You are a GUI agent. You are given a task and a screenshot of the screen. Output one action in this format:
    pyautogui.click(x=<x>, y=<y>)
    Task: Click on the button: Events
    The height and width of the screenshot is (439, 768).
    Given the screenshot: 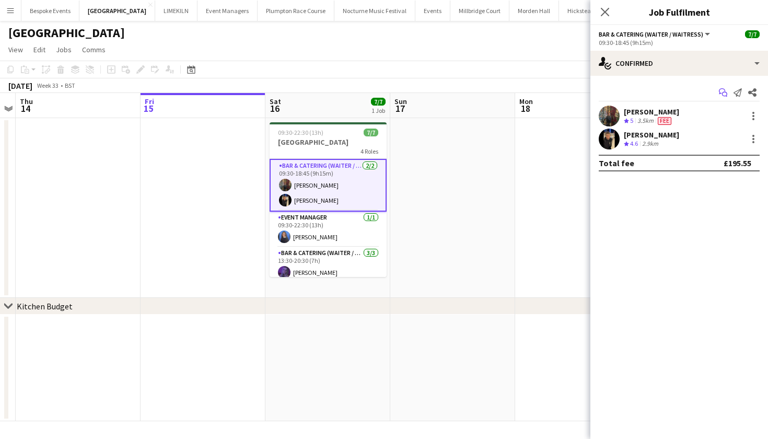 What is the action you would take?
    pyautogui.click(x=432, y=10)
    